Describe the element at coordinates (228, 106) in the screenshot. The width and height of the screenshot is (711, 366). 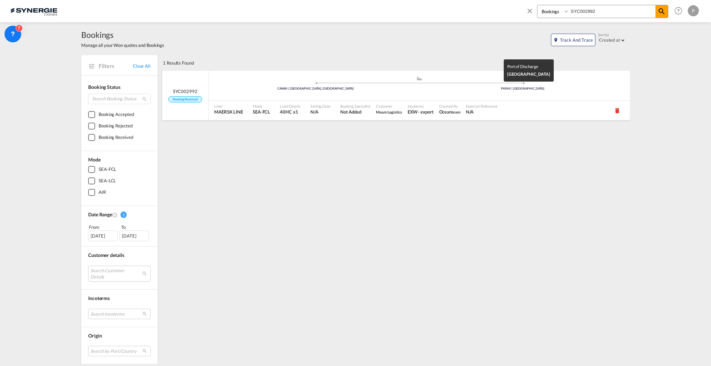
I see `span: Liner` at that location.